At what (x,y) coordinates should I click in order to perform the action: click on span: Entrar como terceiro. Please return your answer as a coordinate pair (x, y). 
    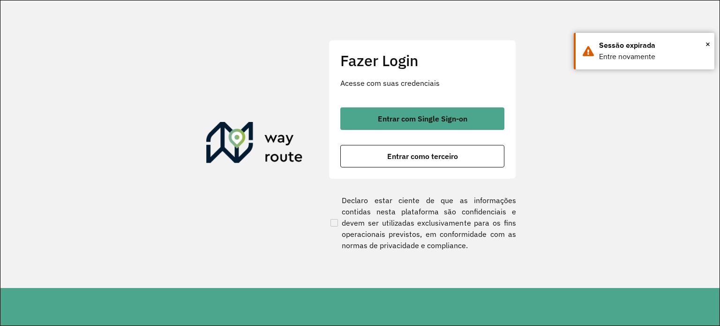
    Looking at the image, I should click on (423, 156).